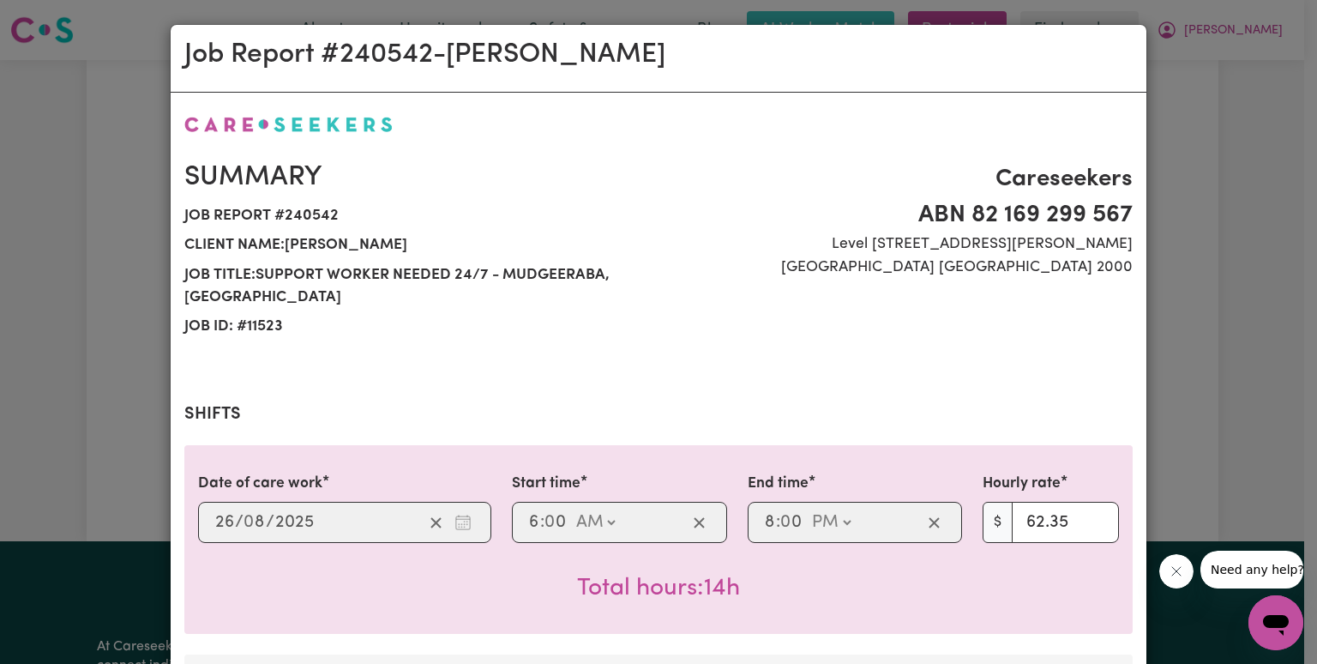 This screenshot has width=1317, height=664. What do you see at coordinates (900, 215) in the screenshot?
I see `span: ABN 82 169 299 567` at bounding box center [900, 215].